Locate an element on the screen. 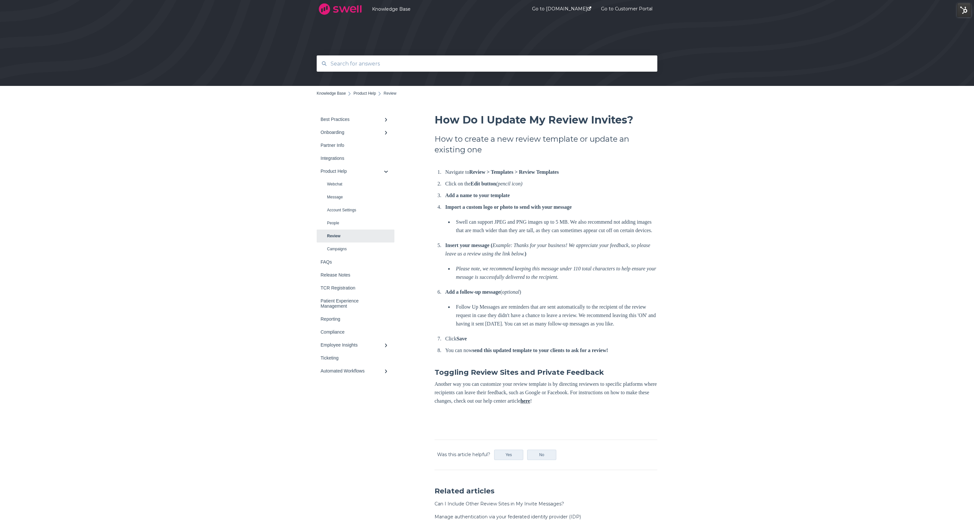  button: Yes is located at coordinates (509, 454).